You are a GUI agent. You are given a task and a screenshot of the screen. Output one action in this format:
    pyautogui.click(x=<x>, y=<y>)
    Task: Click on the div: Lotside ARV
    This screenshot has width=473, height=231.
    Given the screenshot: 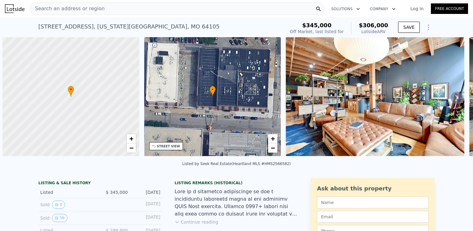 What is the action you would take?
    pyautogui.click(x=373, y=32)
    